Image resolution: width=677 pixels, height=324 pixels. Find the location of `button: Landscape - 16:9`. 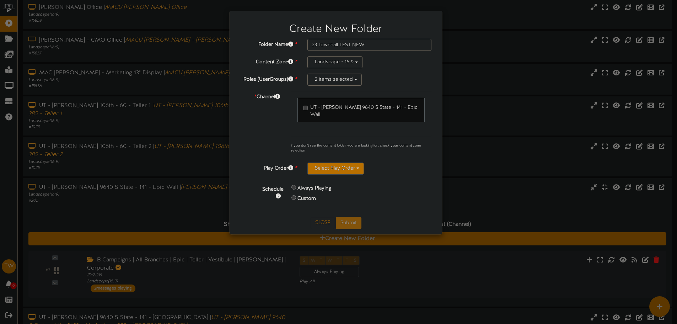

button: Landscape - 16:9 is located at coordinates (335, 62).